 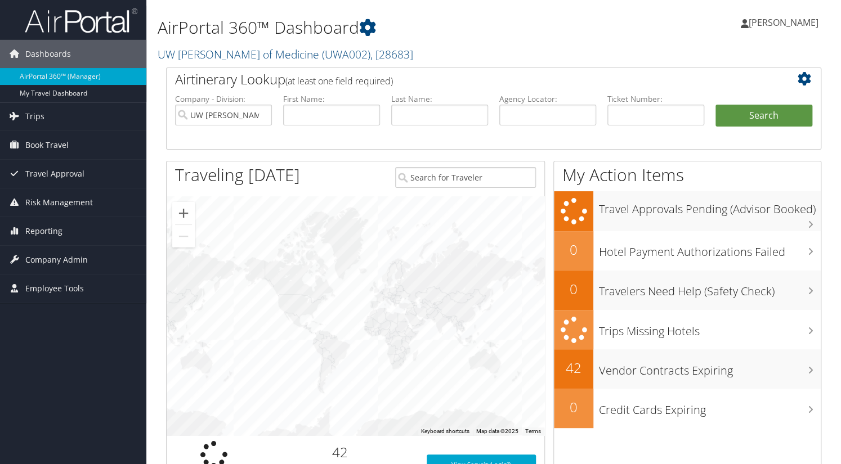 I want to click on span: ( UWA002 ), so click(x=346, y=54).